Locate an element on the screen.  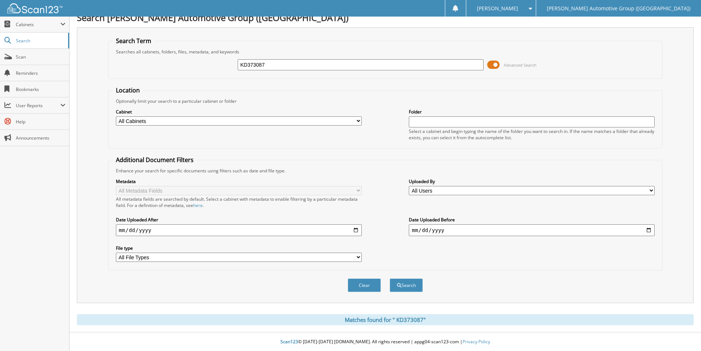
div: Matches found for " KD373087" is located at coordinates (385, 320).